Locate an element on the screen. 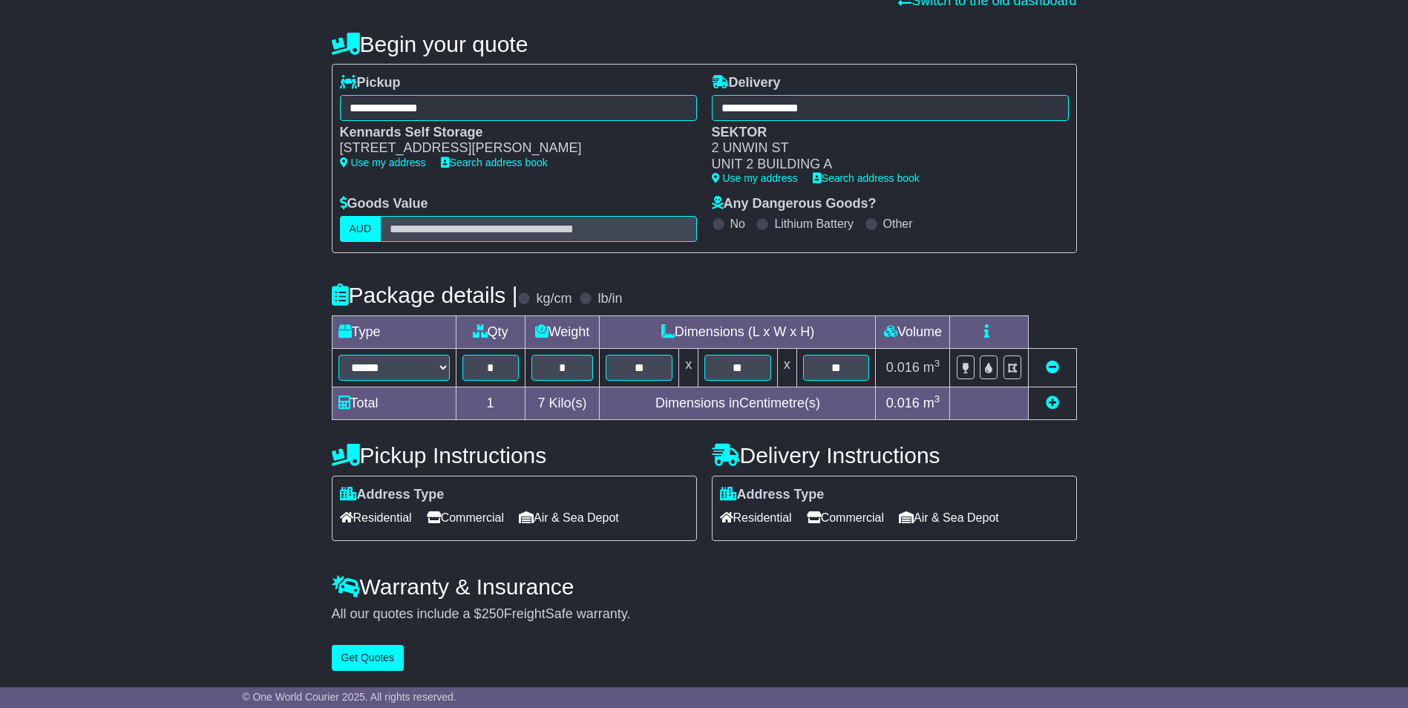 The width and height of the screenshot is (1408, 708). label: Any Dangerous Goods? is located at coordinates (794, 204).